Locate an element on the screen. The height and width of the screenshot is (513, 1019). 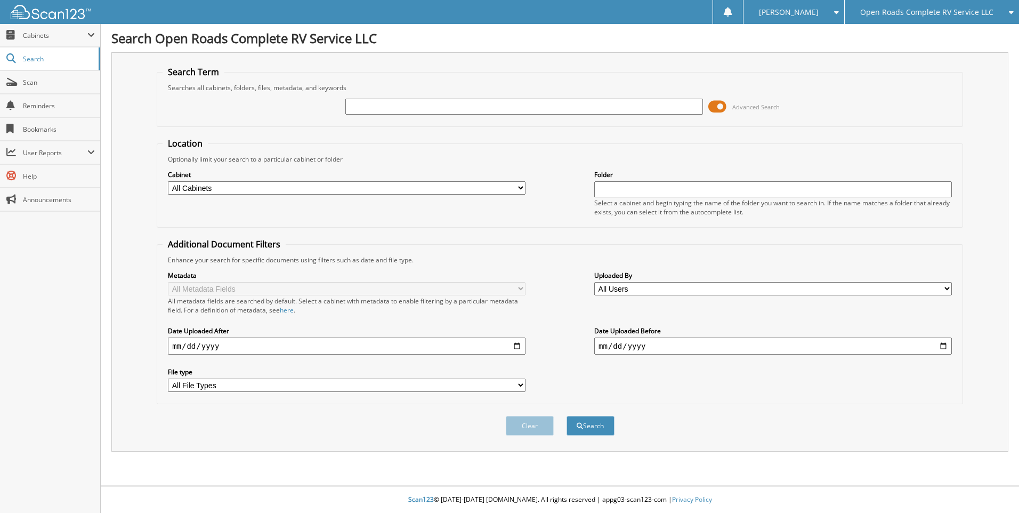
span: User Reports is located at coordinates (55, 152).